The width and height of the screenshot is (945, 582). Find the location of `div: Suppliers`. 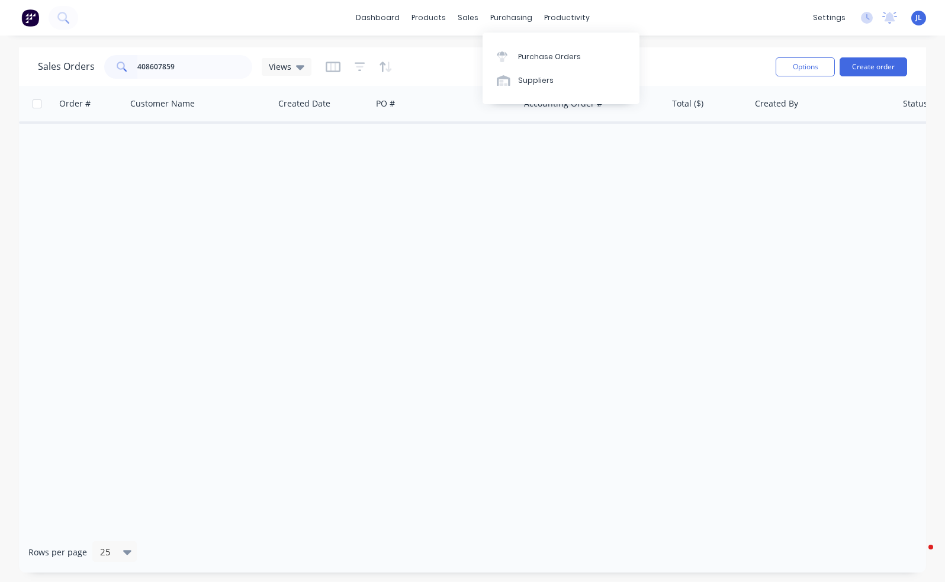

div: Suppliers is located at coordinates (536, 81).